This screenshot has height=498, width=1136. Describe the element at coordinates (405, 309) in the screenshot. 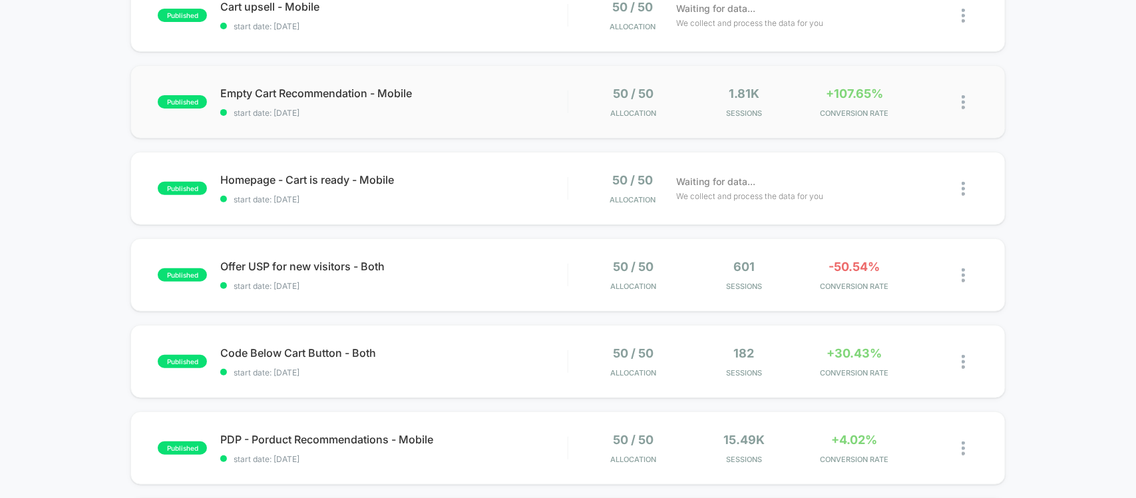

I see `div: Current time` at that location.